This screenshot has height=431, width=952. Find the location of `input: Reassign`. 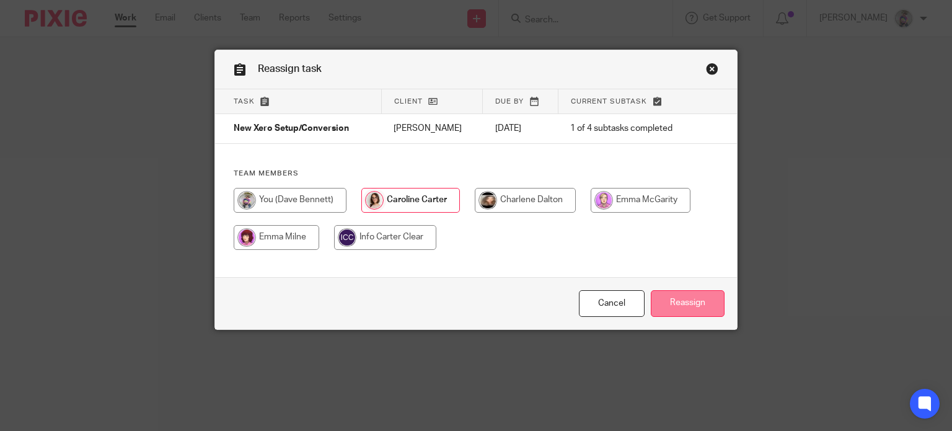

input: Reassign is located at coordinates (687, 303).